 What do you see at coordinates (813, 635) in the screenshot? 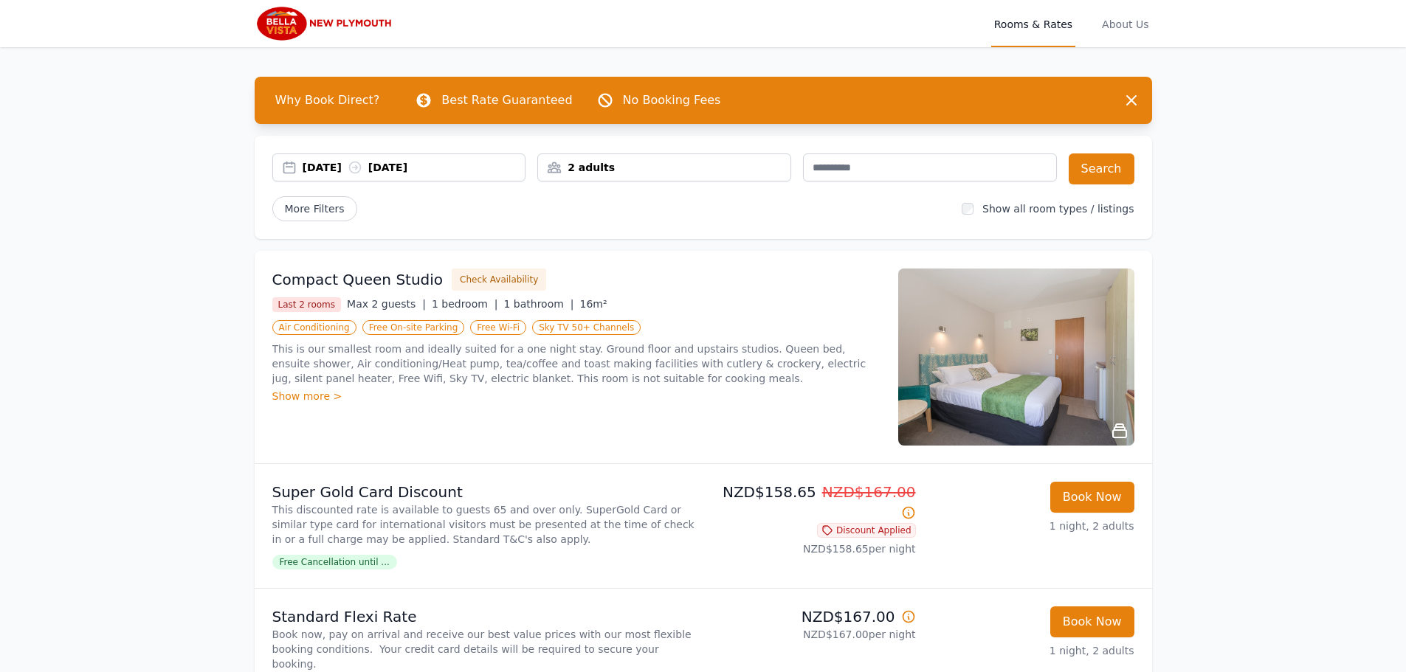
I see `p: NZD$167.00 per night` at bounding box center [813, 635].